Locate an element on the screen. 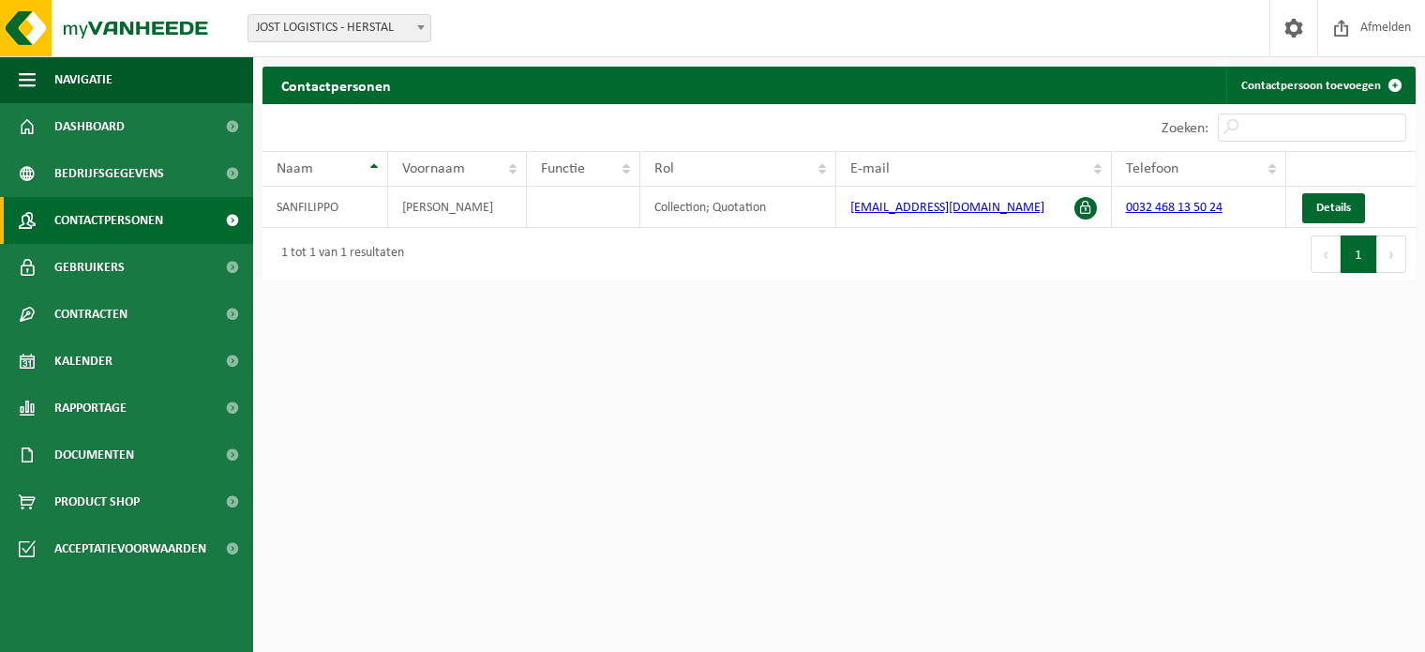 The image size is (1425, 652). button: Next is located at coordinates (1392, 254).